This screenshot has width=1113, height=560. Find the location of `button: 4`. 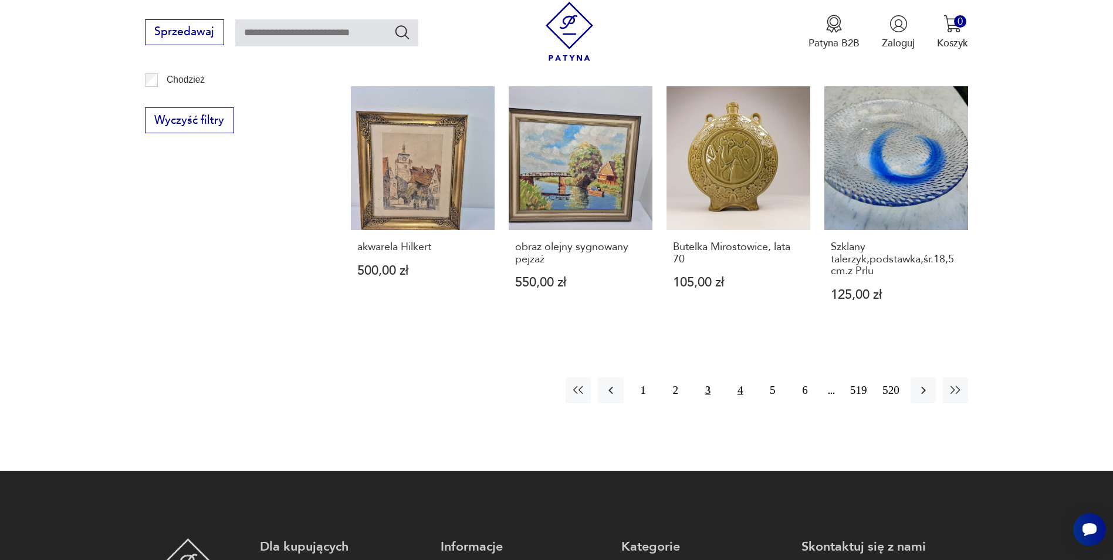

button: 4 is located at coordinates (740, 389).